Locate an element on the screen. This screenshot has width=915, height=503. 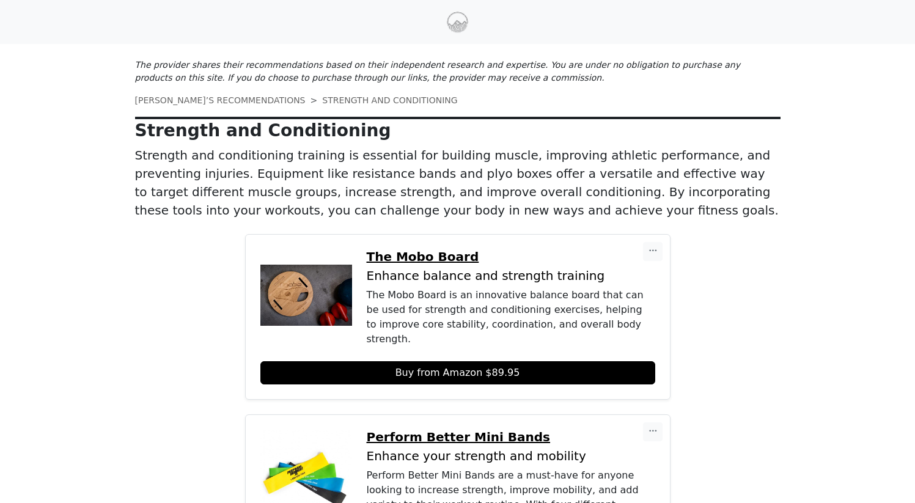
img: Hü Performance is located at coordinates (457, 22).